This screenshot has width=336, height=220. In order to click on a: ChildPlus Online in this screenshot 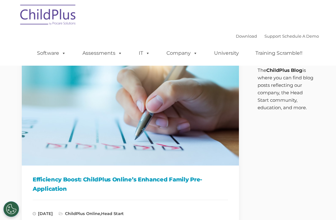, I will do `click(82, 213)`.